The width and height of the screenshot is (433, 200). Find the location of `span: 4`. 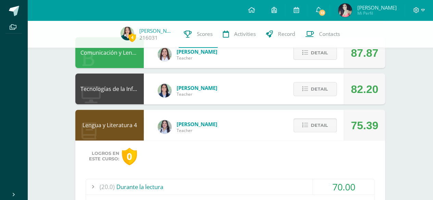

span: 4 is located at coordinates (132, 37).